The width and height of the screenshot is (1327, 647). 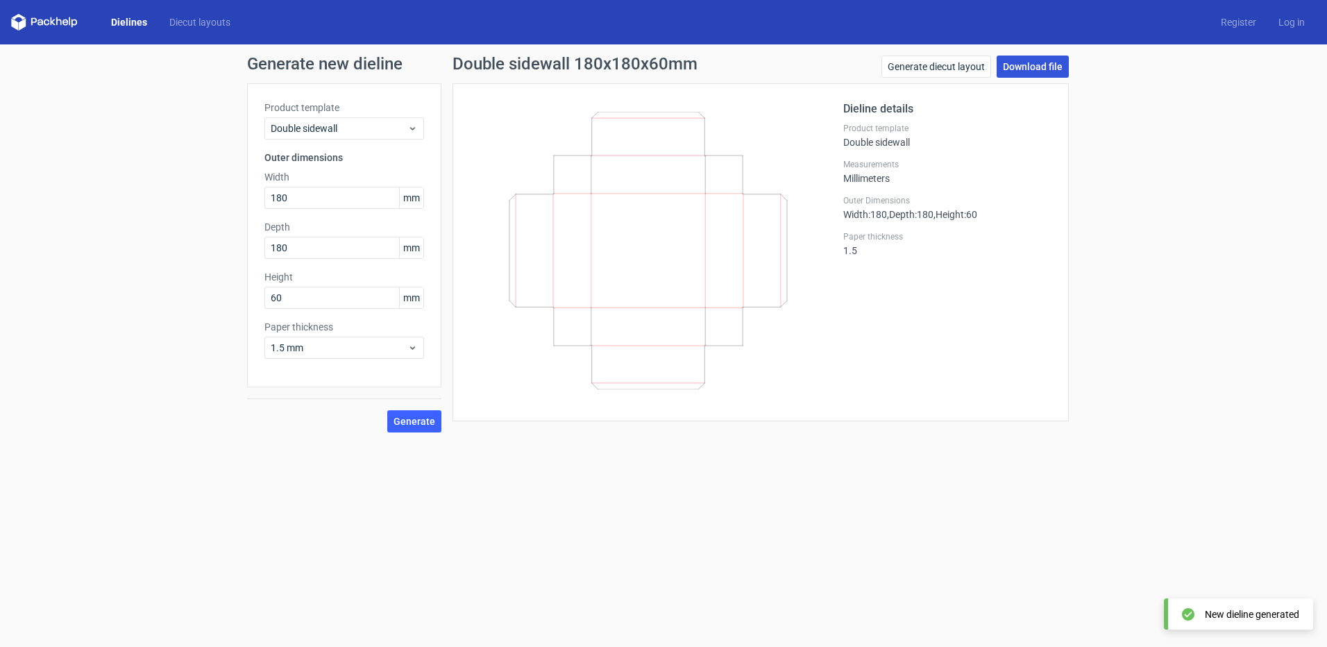 I want to click on a: Diecut layouts, so click(x=200, y=22).